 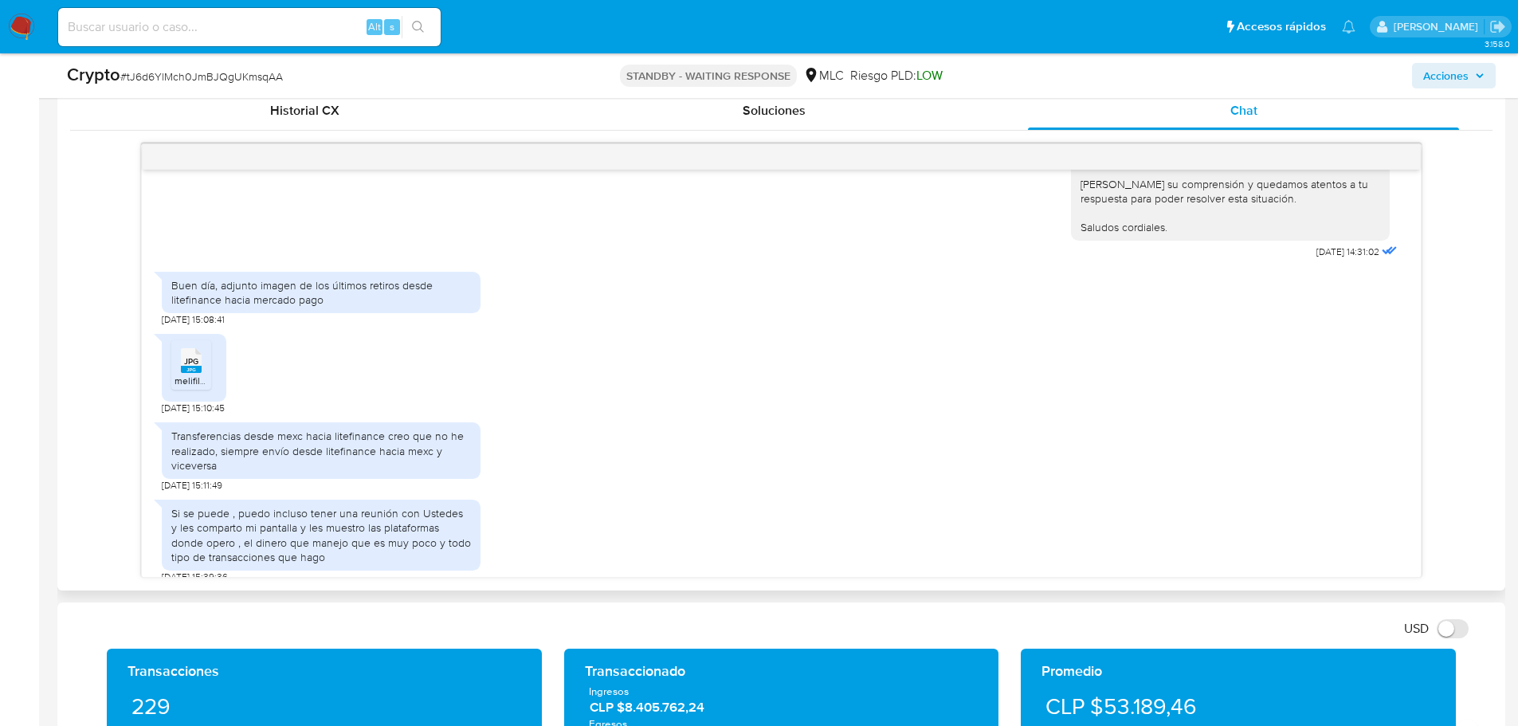 I want to click on div: MLC, so click(x=823, y=76).